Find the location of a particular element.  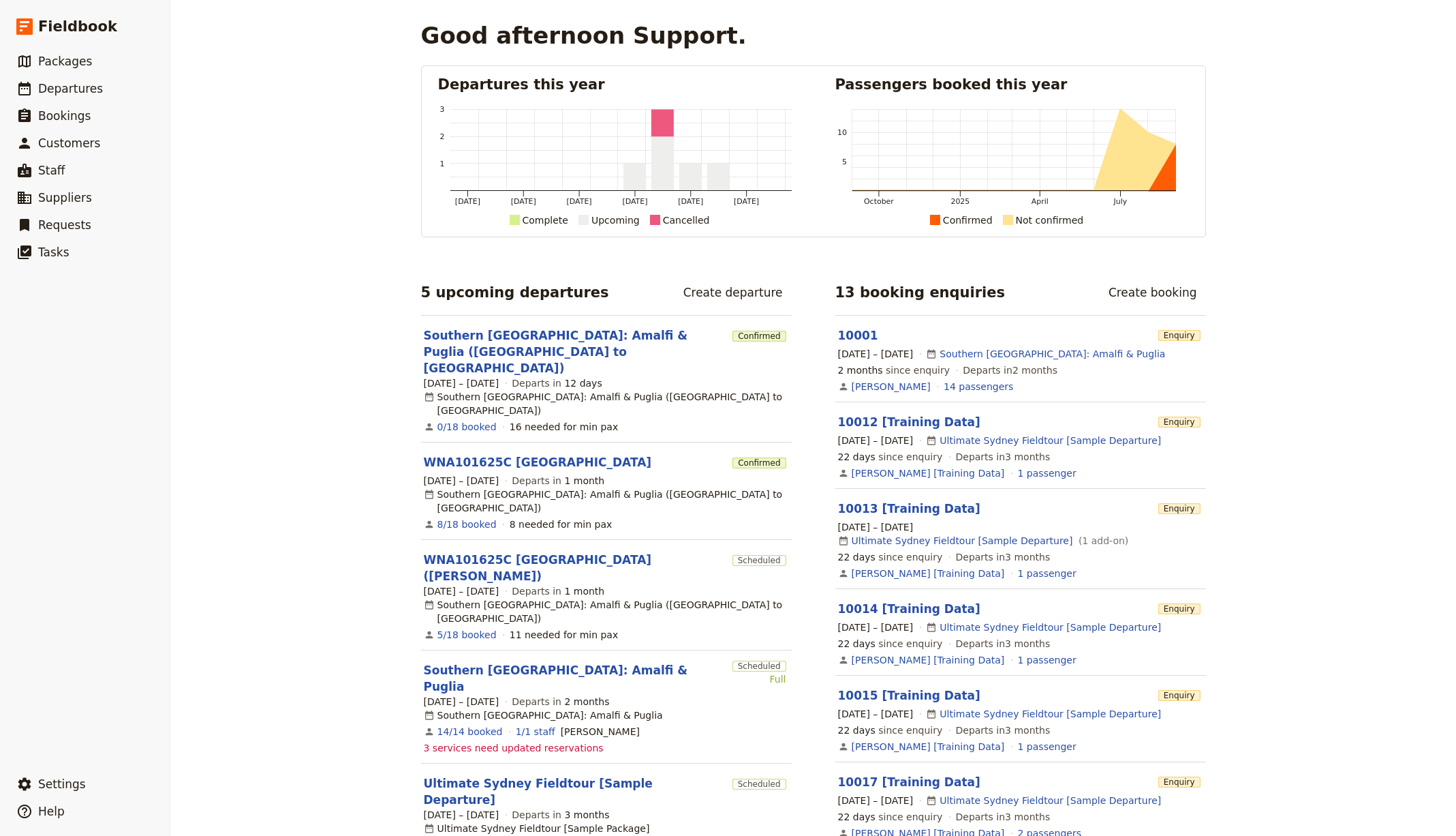

span: Scheduled is located at coordinates (759, 561).